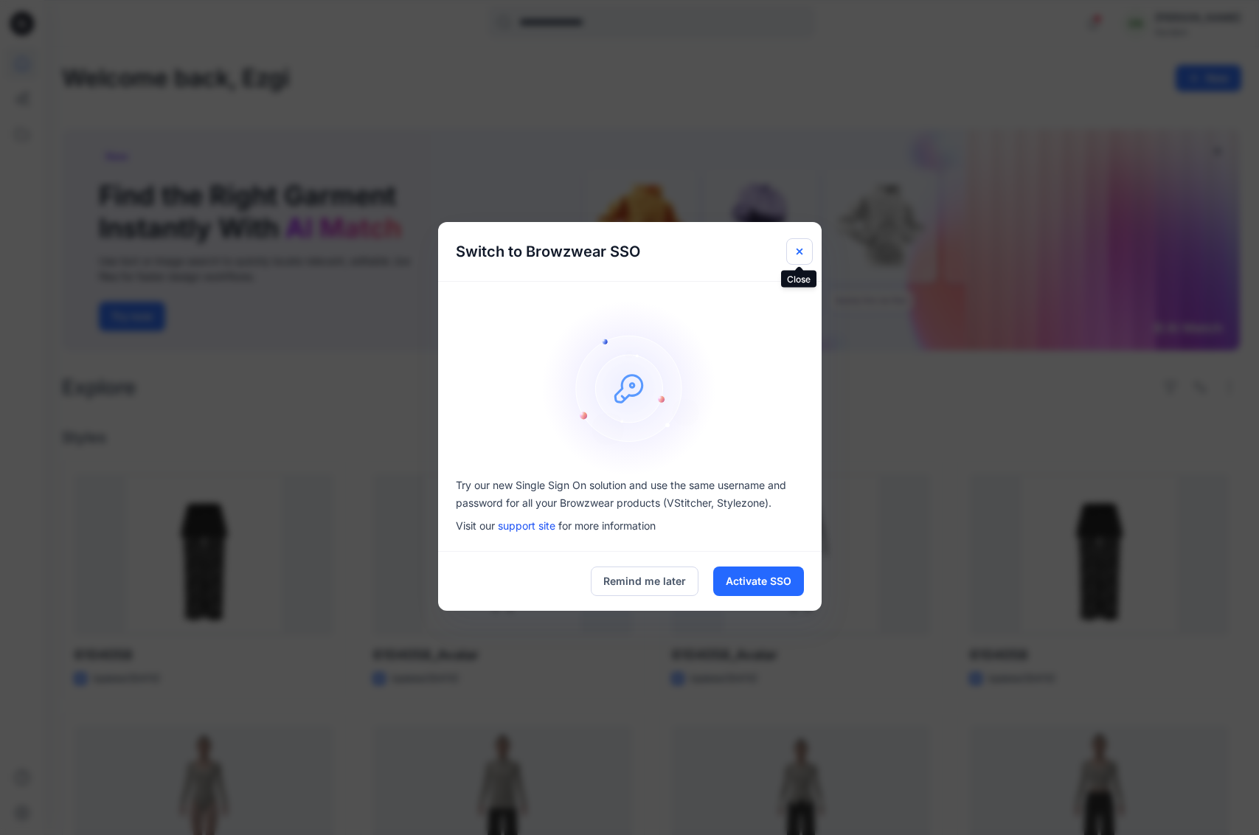 This screenshot has height=835, width=1259. What do you see at coordinates (630, 388) in the screenshot?
I see `img: onboarding-sz2.1ef2cb9c.svg` at bounding box center [630, 388].